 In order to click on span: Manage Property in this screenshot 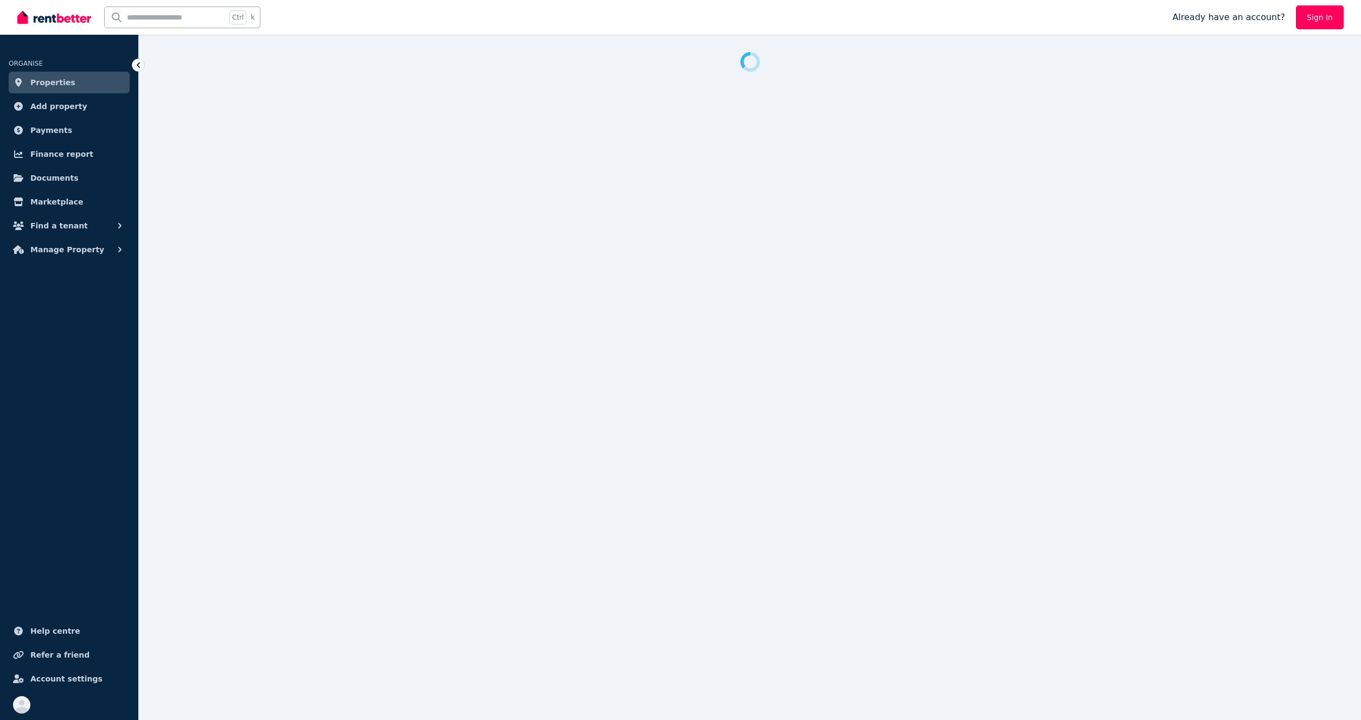, I will do `click(67, 250)`.